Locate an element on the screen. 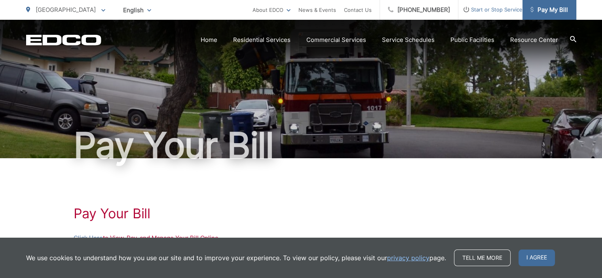  a: Service Schedules is located at coordinates (408, 40).